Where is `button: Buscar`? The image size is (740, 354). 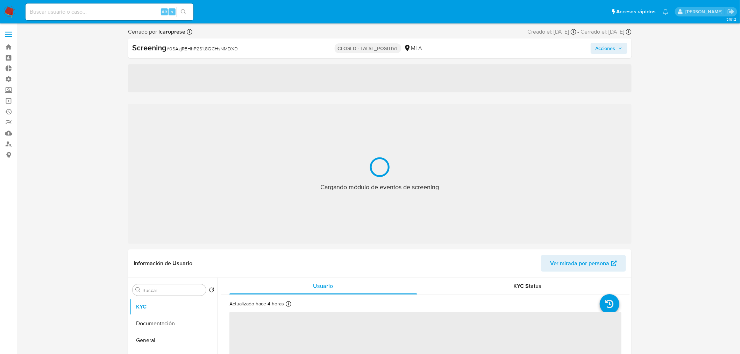 button: Buscar is located at coordinates (138, 290).